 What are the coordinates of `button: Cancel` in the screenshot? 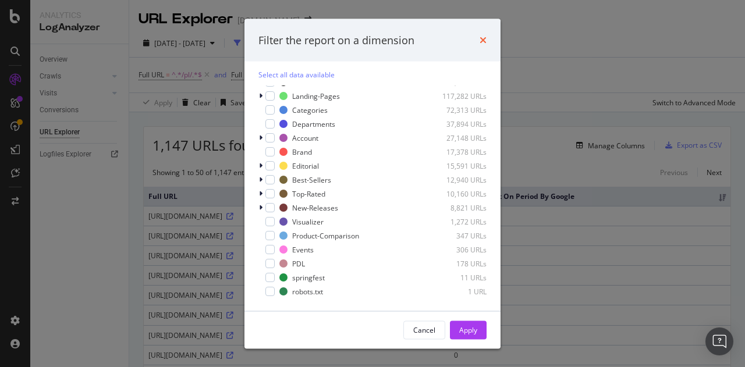 It's located at (424, 330).